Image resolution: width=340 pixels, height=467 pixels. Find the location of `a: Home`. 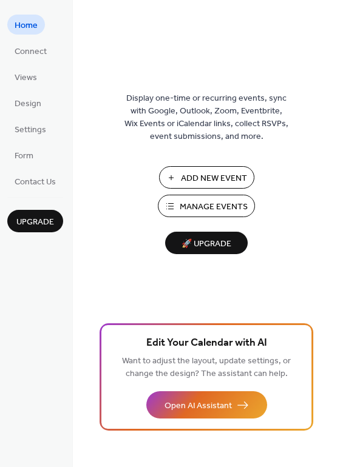

a: Home is located at coordinates (26, 24).